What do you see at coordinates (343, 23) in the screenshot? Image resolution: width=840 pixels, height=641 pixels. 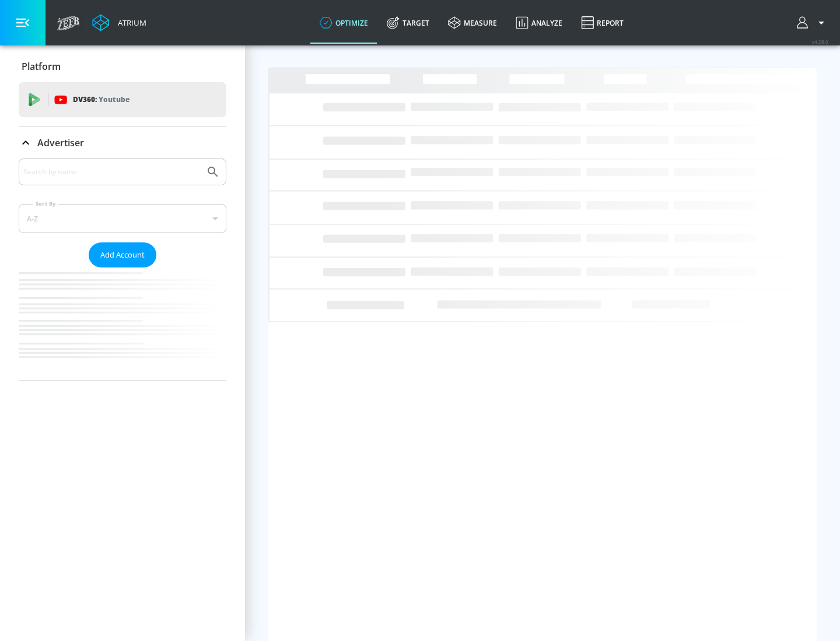 I see `a: optimize` at bounding box center [343, 23].